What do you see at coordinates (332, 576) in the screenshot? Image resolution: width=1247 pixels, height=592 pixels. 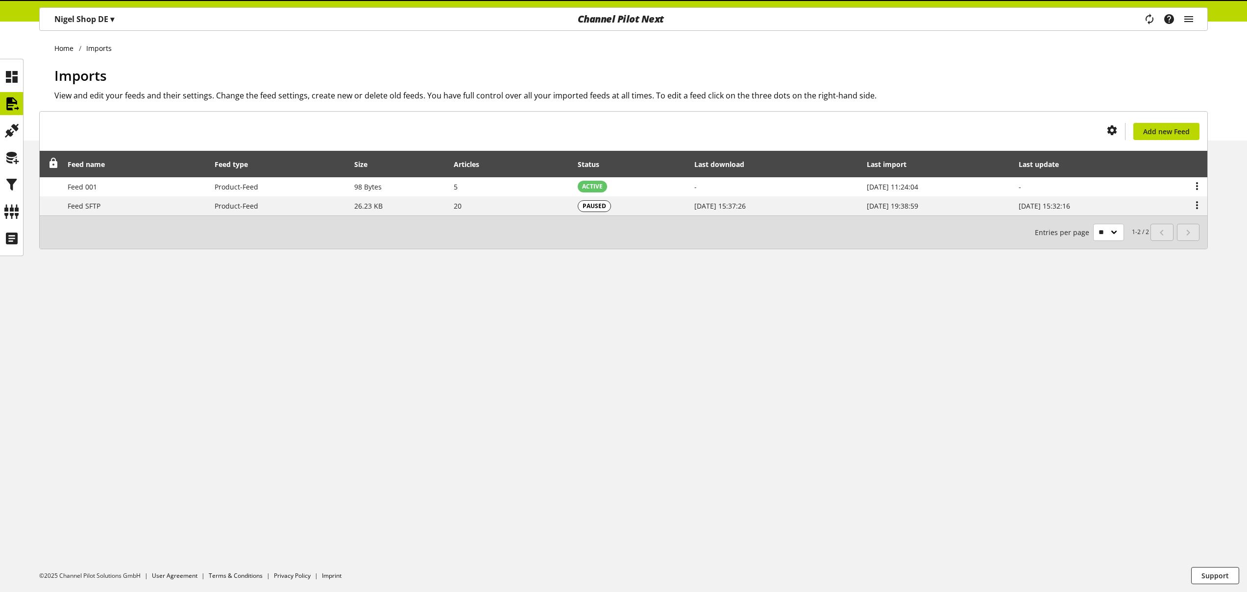 I see `a: Imprint` at bounding box center [332, 576].